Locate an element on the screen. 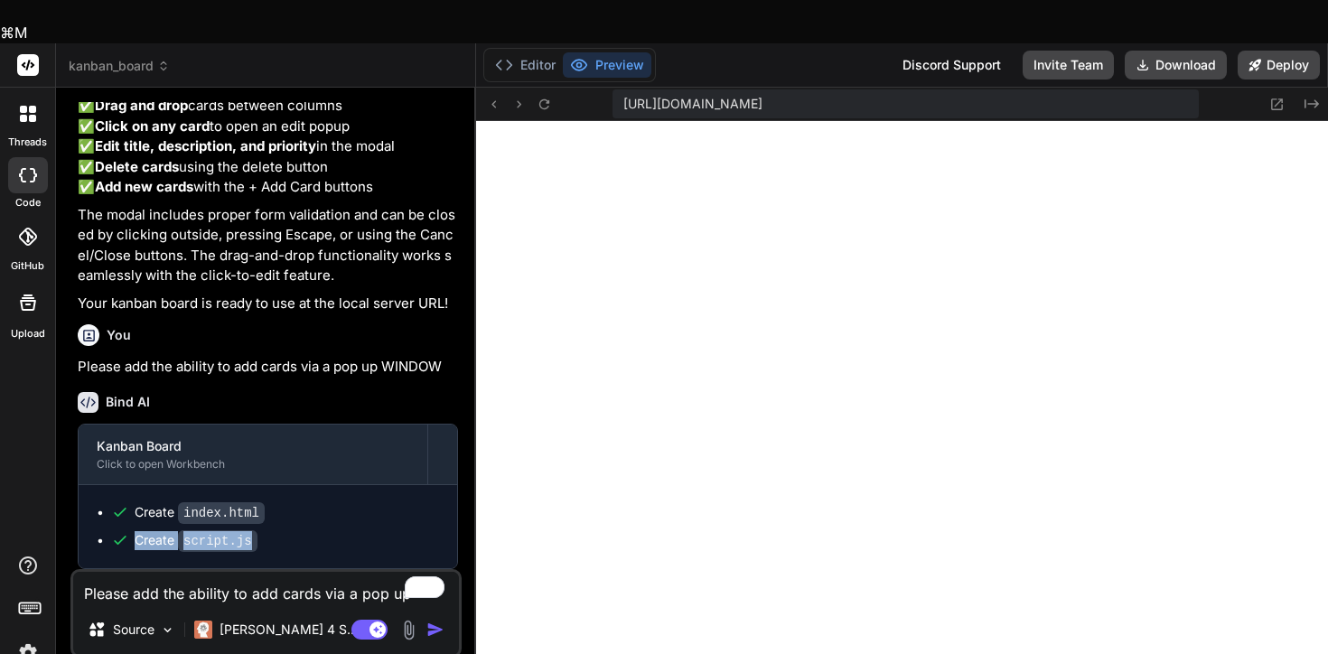  img: Pick Models is located at coordinates (167, 630).